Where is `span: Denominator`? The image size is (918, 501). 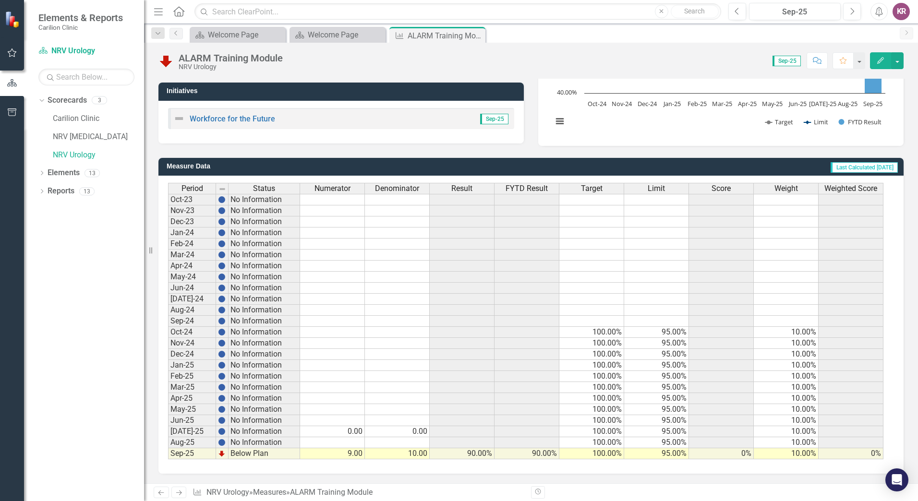 span: Denominator is located at coordinates (397, 189).